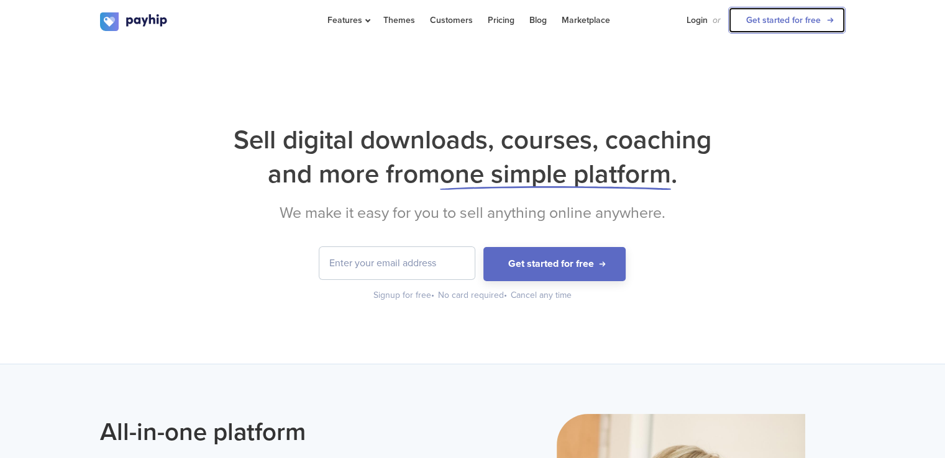 This screenshot has height=458, width=945. I want to click on span: one simple platform, so click(555, 174).